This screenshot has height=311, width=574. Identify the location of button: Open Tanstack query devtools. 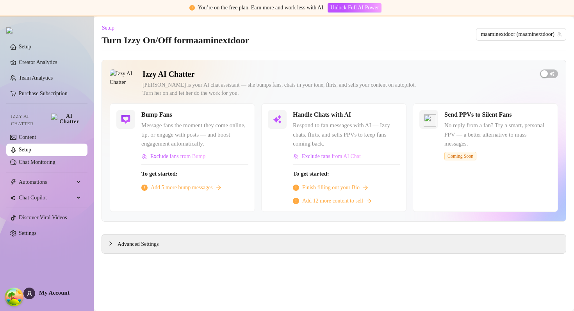
(14, 297).